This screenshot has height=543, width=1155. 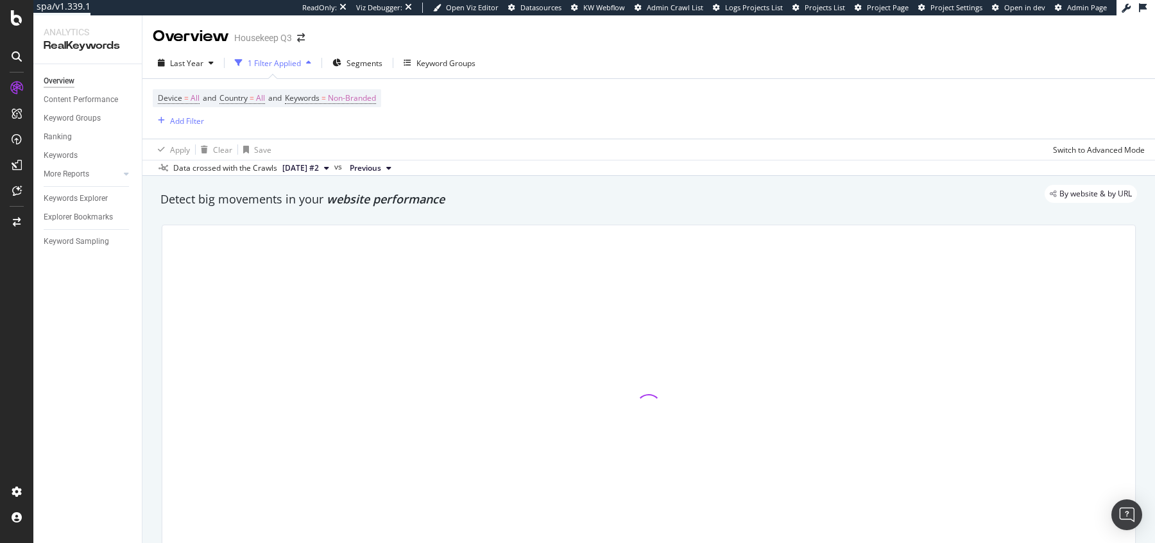 I want to click on button: Segments, so click(x=357, y=63).